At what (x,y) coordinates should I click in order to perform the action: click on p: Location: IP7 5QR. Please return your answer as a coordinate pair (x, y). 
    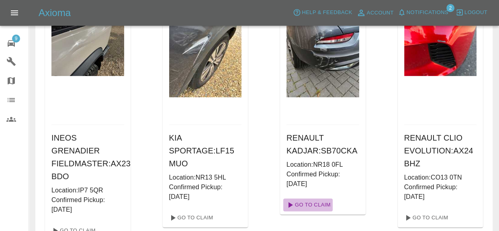
    Looking at the image, I should click on (88, 191).